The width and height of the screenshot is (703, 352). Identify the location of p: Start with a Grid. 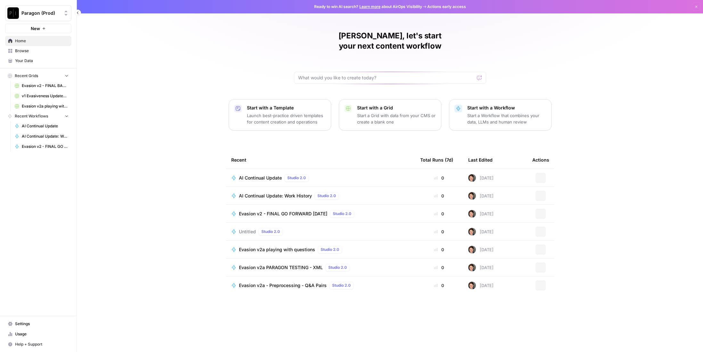
(396, 108).